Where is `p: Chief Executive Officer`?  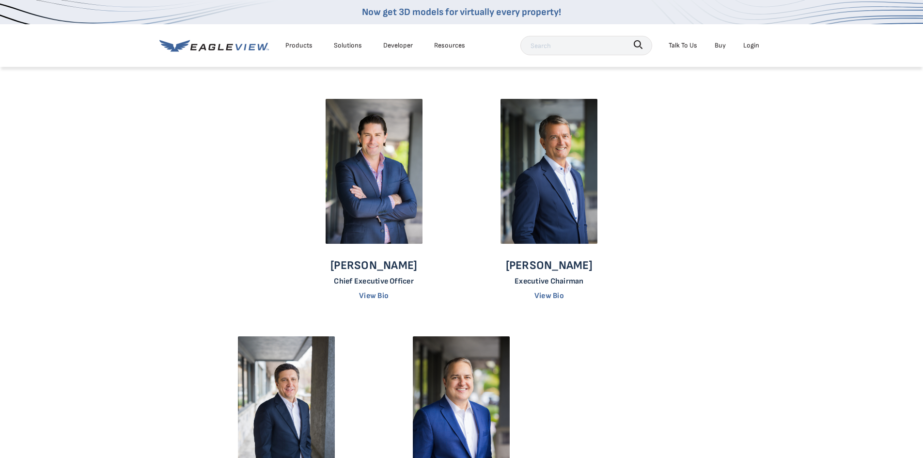 p: Chief Executive Officer is located at coordinates (374, 281).